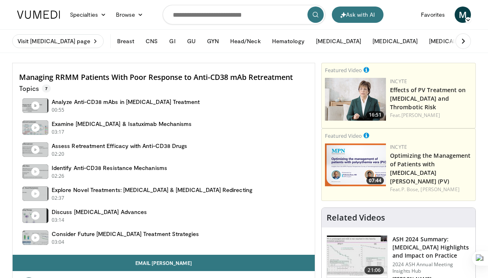 The width and height of the screenshot is (488, 278). Describe the element at coordinates (58, 176) in the screenshot. I see `p: 02:26` at that location.